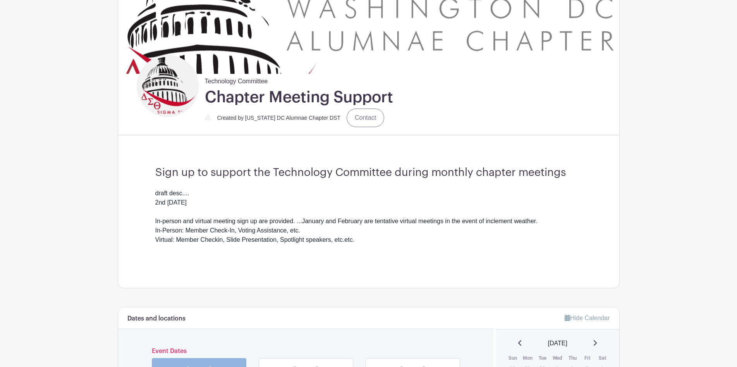 Image resolution: width=737 pixels, height=367 pixels. I want to click on img: WDCAC%20Logo%20Small.png, so click(168, 86).